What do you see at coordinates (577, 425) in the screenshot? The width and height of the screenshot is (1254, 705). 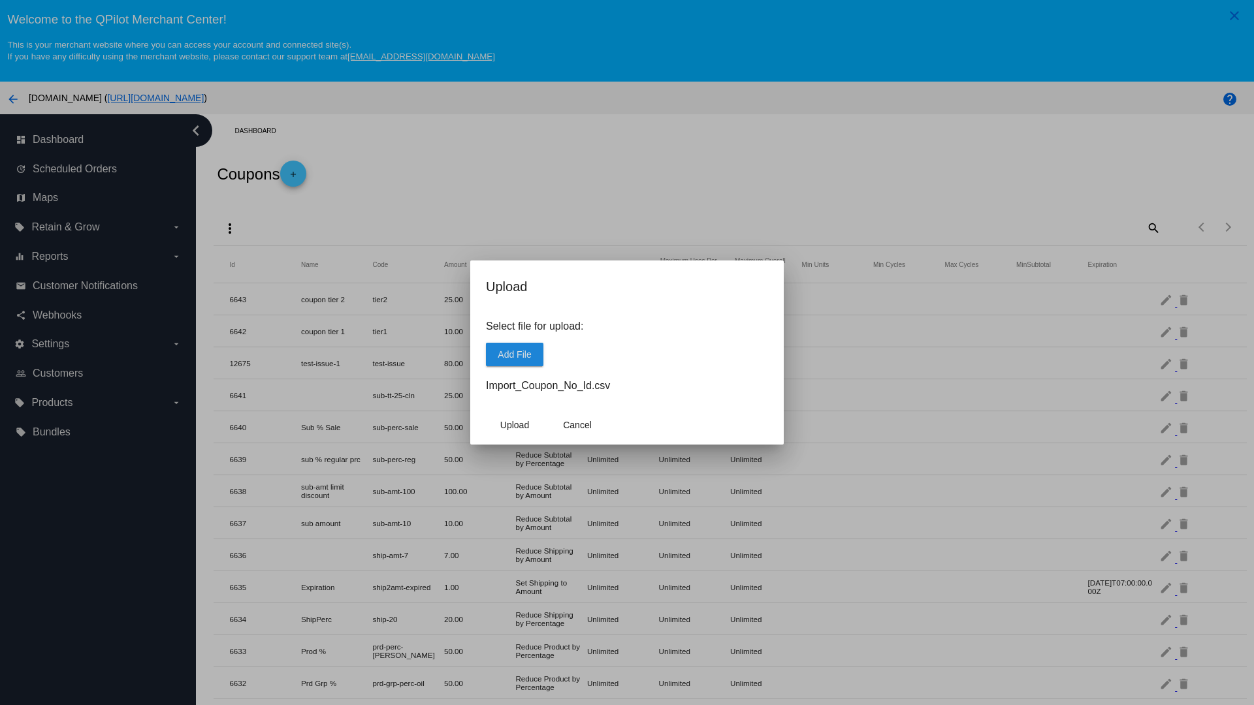 I see `span: Cancel` at bounding box center [577, 425].